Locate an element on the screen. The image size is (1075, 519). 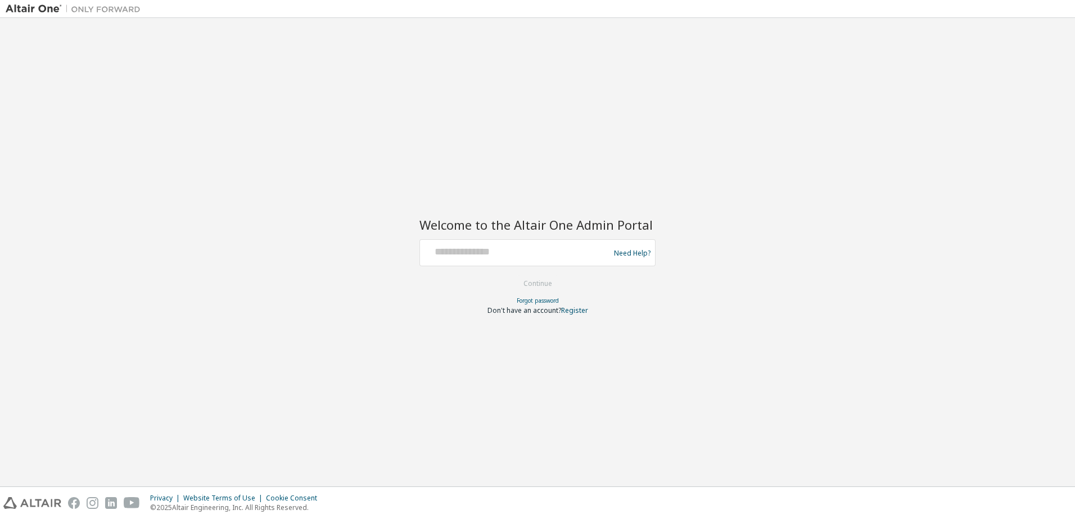
a: Forgot password is located at coordinates (537, 301).